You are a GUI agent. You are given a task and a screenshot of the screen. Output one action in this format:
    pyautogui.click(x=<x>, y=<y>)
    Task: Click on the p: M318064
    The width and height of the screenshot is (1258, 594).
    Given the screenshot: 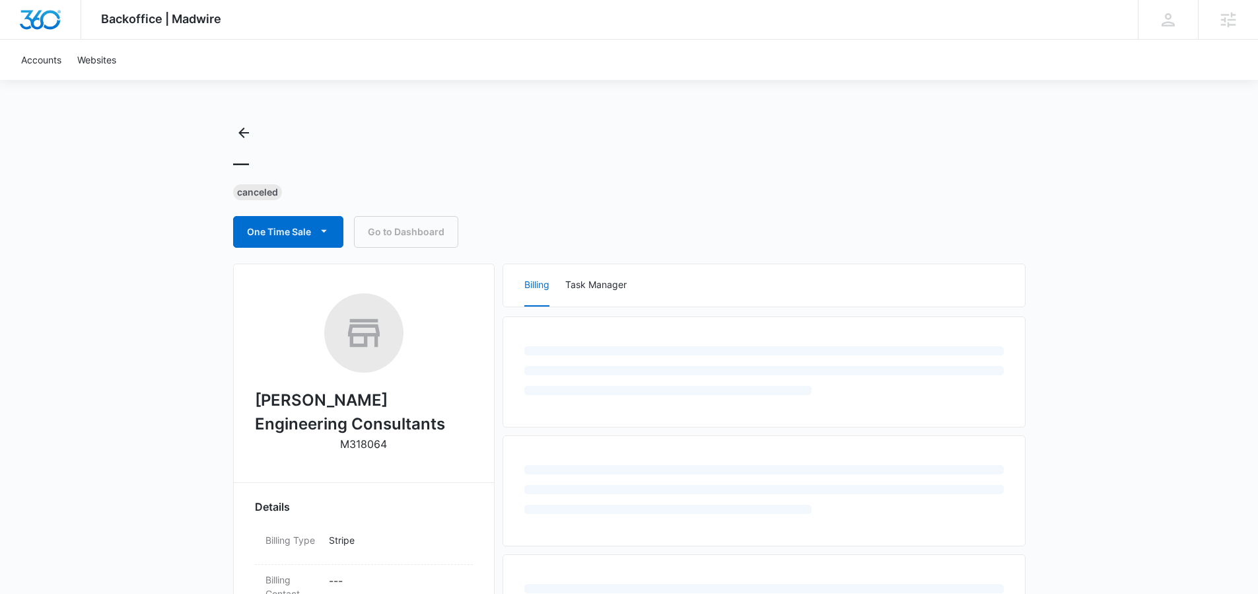 What is the action you would take?
    pyautogui.click(x=363, y=444)
    